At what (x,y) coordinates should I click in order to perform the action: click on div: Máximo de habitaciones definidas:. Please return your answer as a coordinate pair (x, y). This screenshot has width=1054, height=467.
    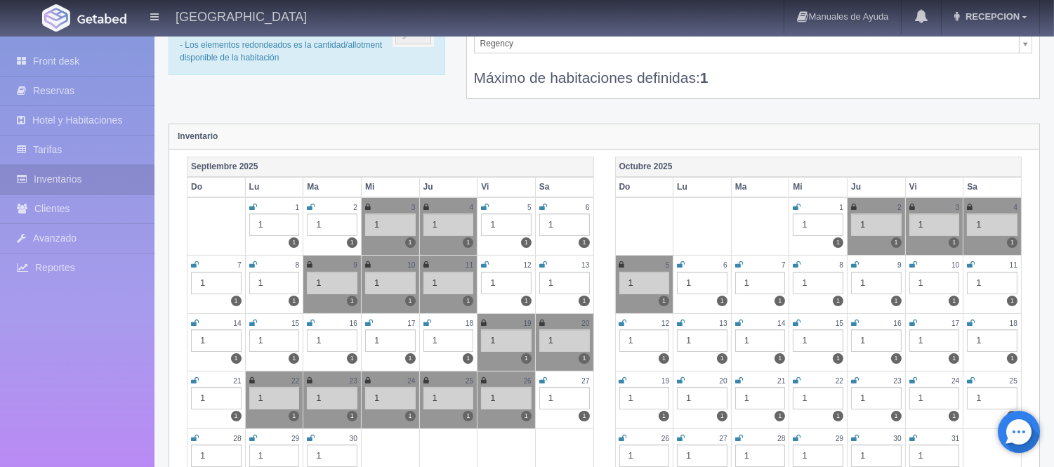
    Looking at the image, I should click on (753, 70).